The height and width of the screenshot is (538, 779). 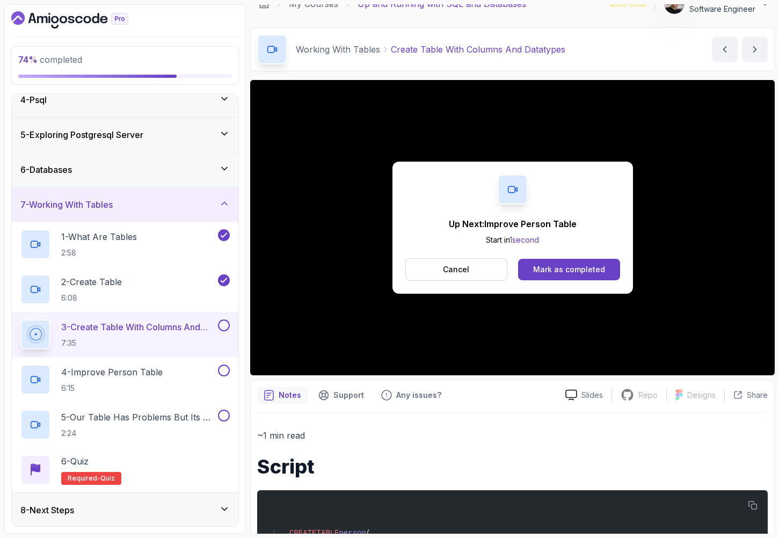 I want to click on p: Any issues?, so click(x=419, y=395).